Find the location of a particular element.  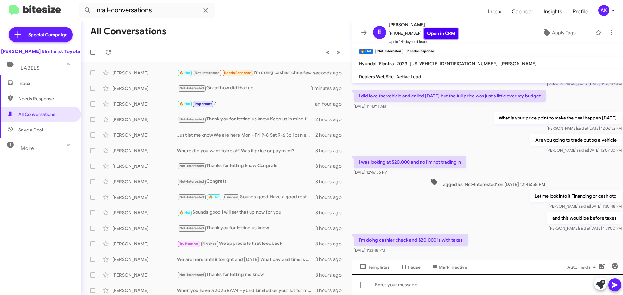

span: Calendar is located at coordinates (522, 12).